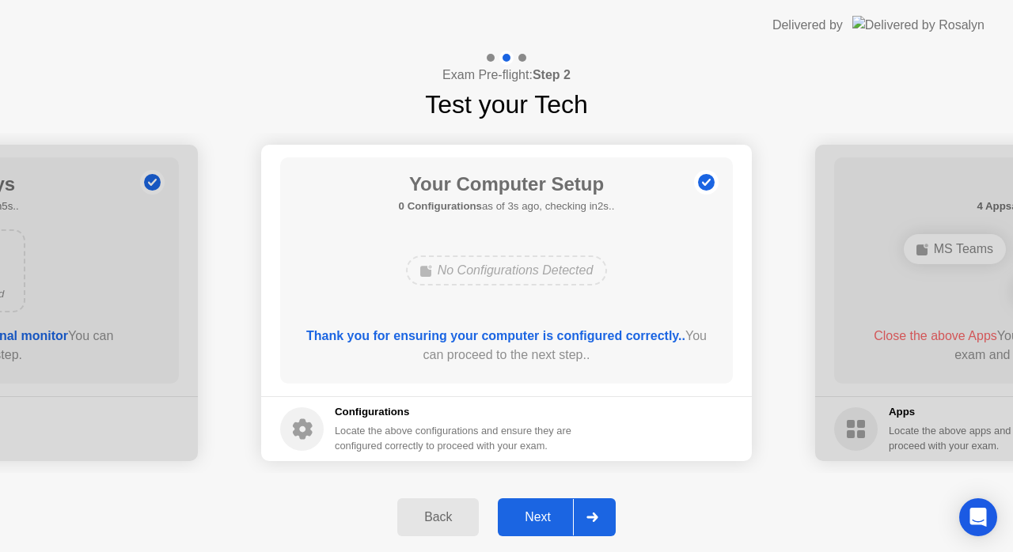  I want to click on b: 0 Configurations, so click(440, 206).